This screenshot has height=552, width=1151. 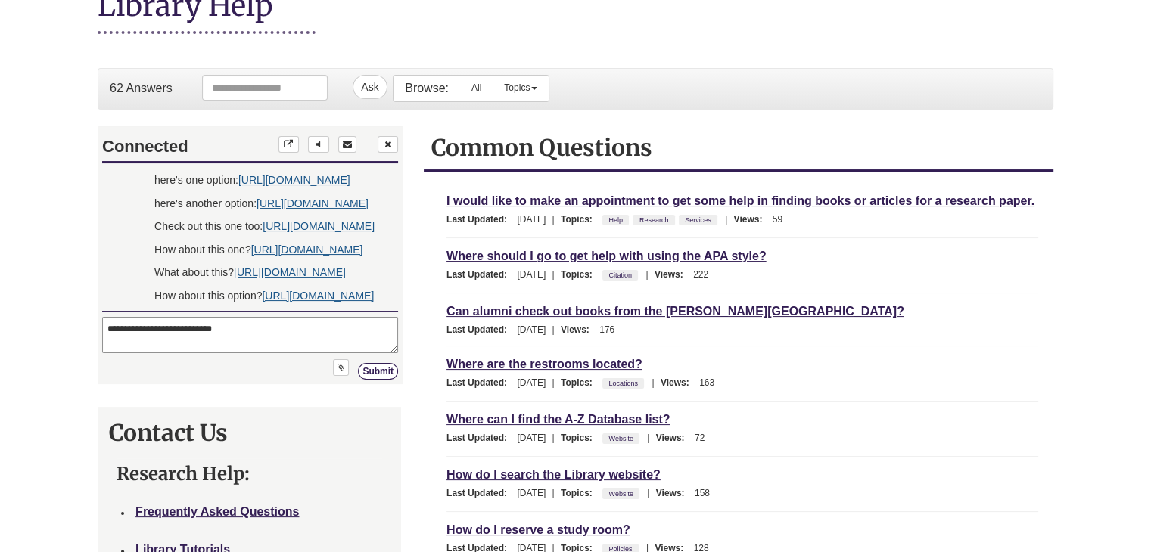 What do you see at coordinates (544, 364) in the screenshot?
I see `a: Where are the restrooms located?` at bounding box center [544, 364].